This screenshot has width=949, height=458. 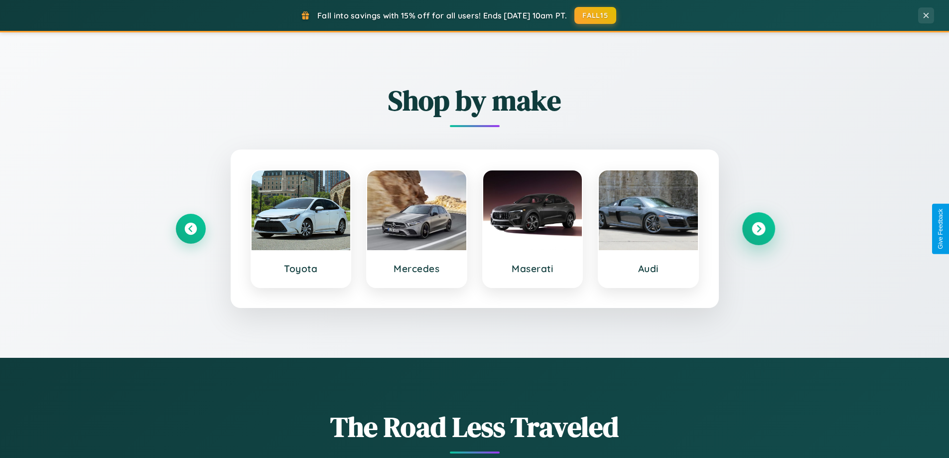 What do you see at coordinates (595, 15) in the screenshot?
I see `button: FALL15` at bounding box center [595, 15].